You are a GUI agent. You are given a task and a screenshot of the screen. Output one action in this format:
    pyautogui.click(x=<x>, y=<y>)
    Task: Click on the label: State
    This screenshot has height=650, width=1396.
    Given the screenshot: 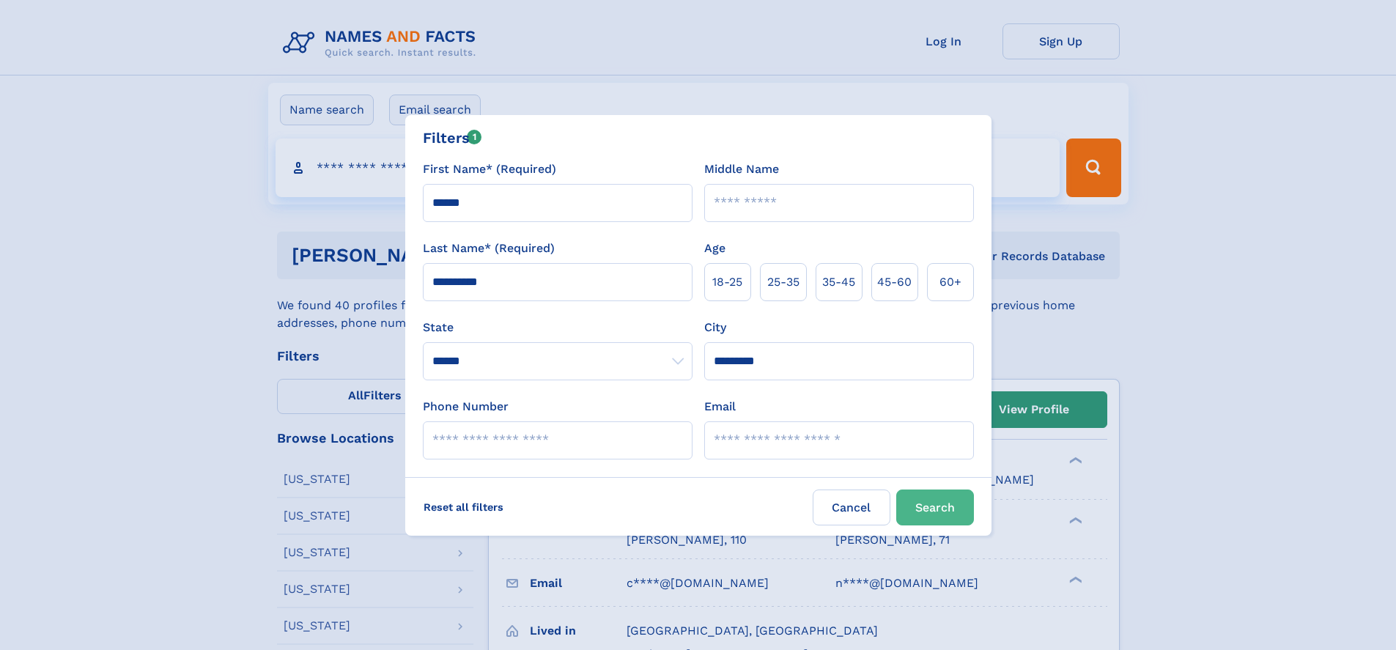 What is the action you would take?
    pyautogui.click(x=558, y=328)
    